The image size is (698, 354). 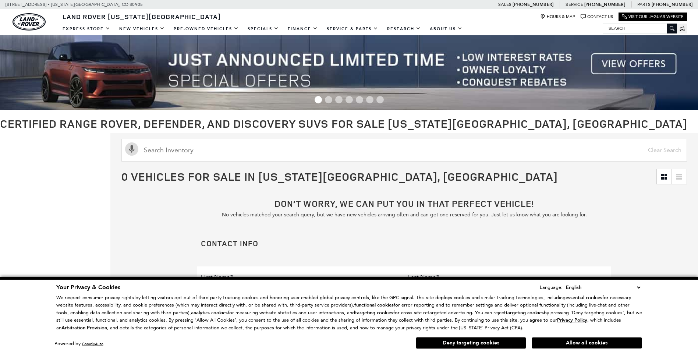 I want to click on strong: functional cookies, so click(x=374, y=305).